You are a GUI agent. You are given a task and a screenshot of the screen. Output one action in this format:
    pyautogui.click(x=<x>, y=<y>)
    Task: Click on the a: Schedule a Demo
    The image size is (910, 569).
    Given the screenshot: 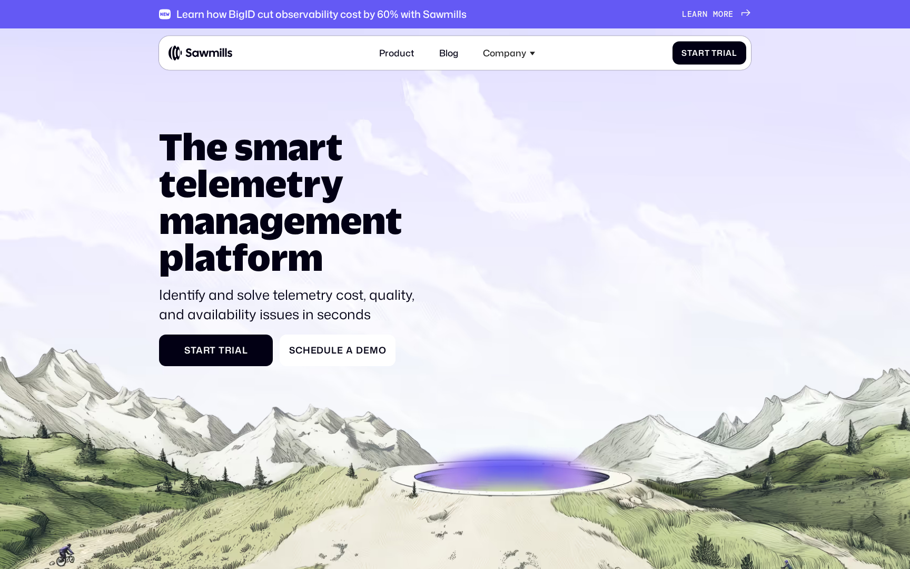 What is the action you would take?
    pyautogui.click(x=338, y=350)
    